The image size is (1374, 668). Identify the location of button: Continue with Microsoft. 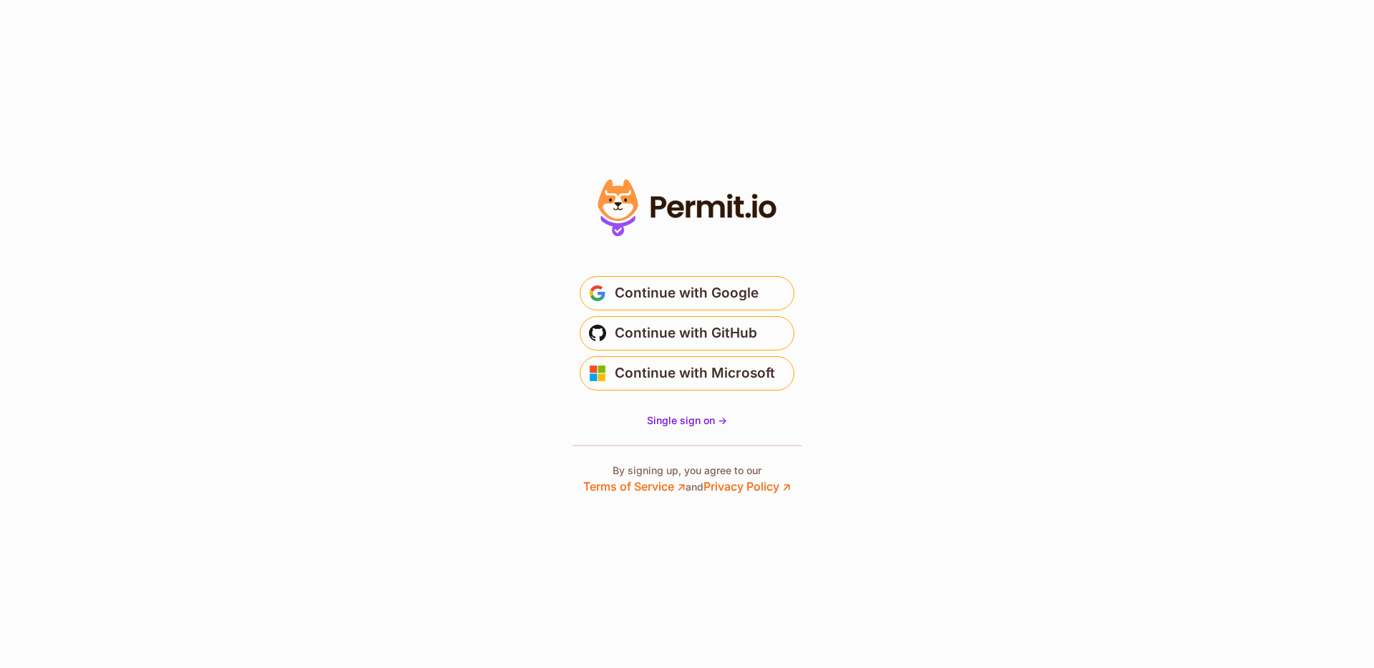
(687, 374).